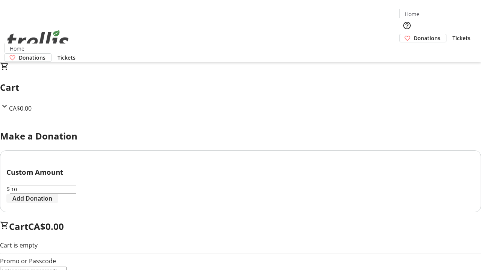  Describe the element at coordinates (407, 50) in the screenshot. I see `button: Cart` at that location.